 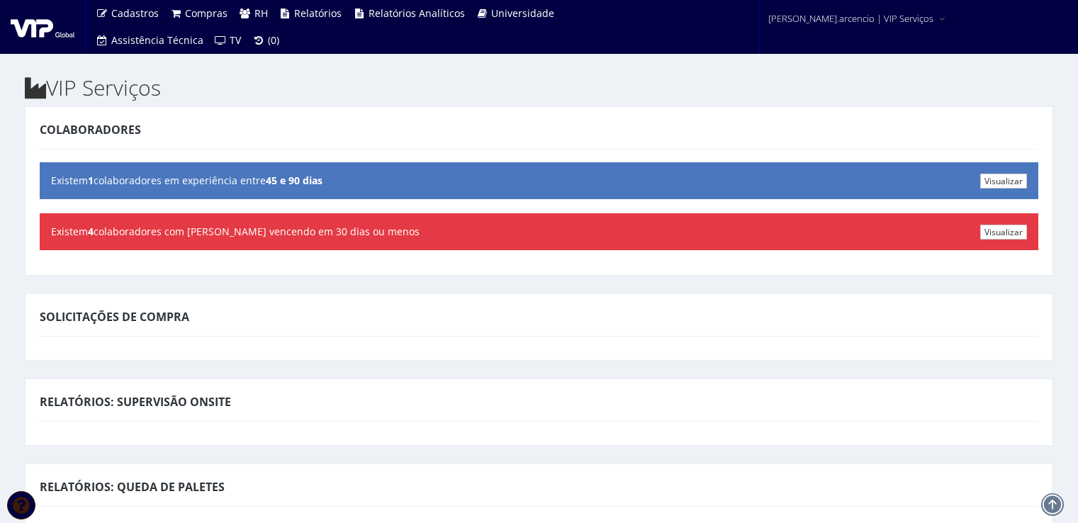 What do you see at coordinates (132, 487) in the screenshot?
I see `span: Relatórios: Queda de Paletes` at bounding box center [132, 487].